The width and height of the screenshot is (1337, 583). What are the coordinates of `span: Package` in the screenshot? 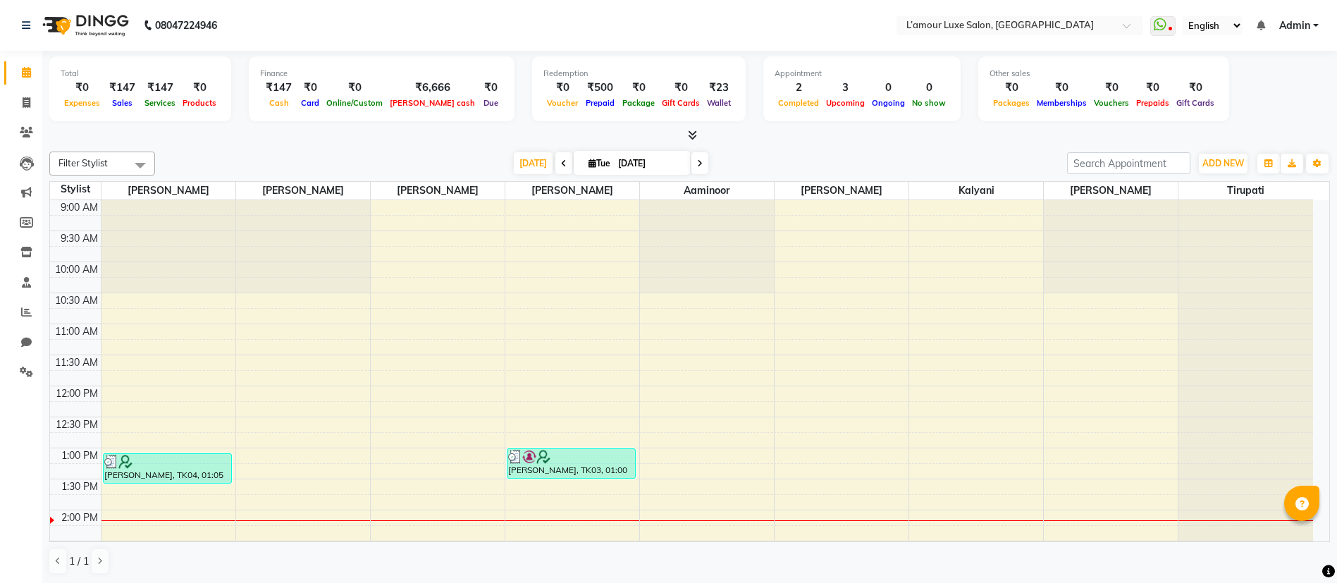 It's located at (639, 103).